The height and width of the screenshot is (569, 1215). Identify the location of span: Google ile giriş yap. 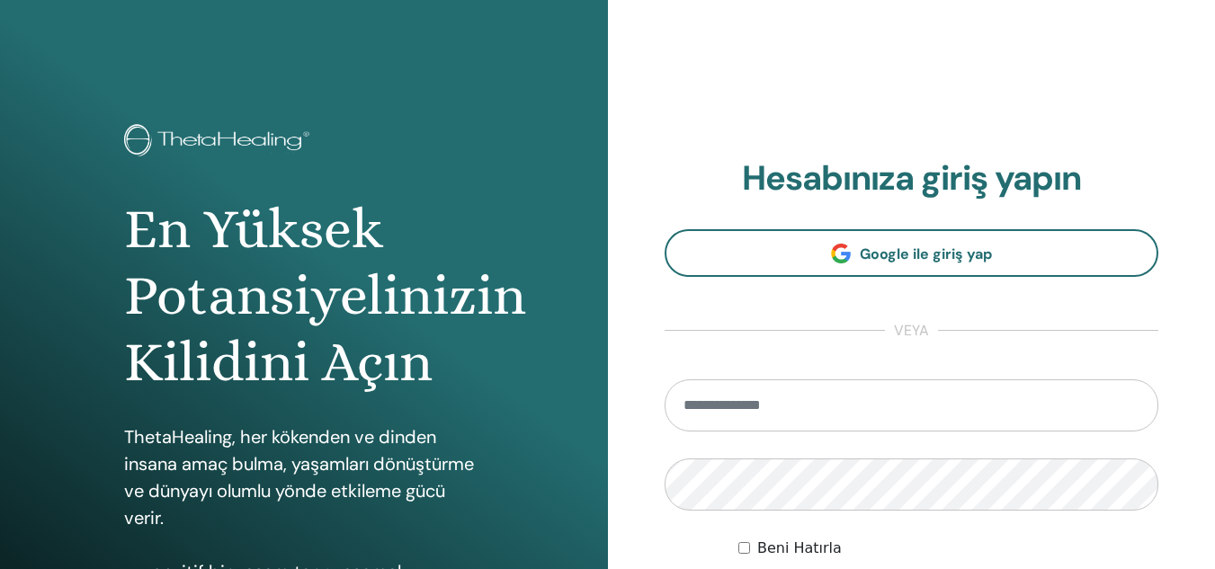
(925, 254).